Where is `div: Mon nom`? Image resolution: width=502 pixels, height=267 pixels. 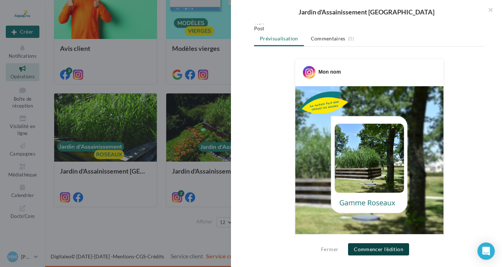
div: Mon nom is located at coordinates (329, 72).